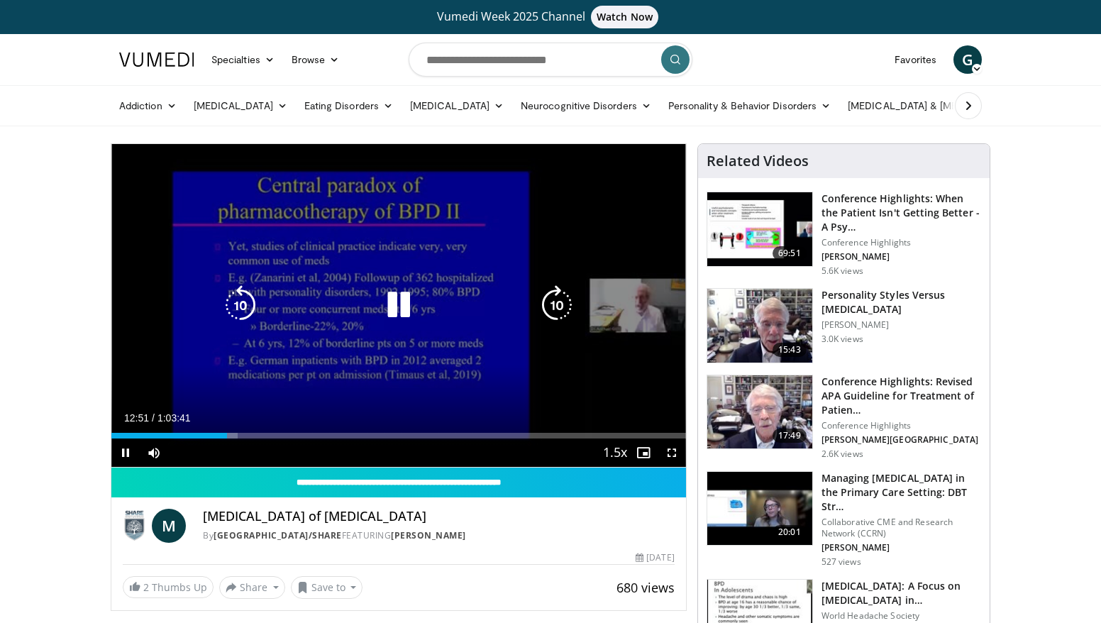 The image size is (1101, 623). What do you see at coordinates (399, 306) in the screenshot?
I see `video-js: Video Player` at bounding box center [399, 306].